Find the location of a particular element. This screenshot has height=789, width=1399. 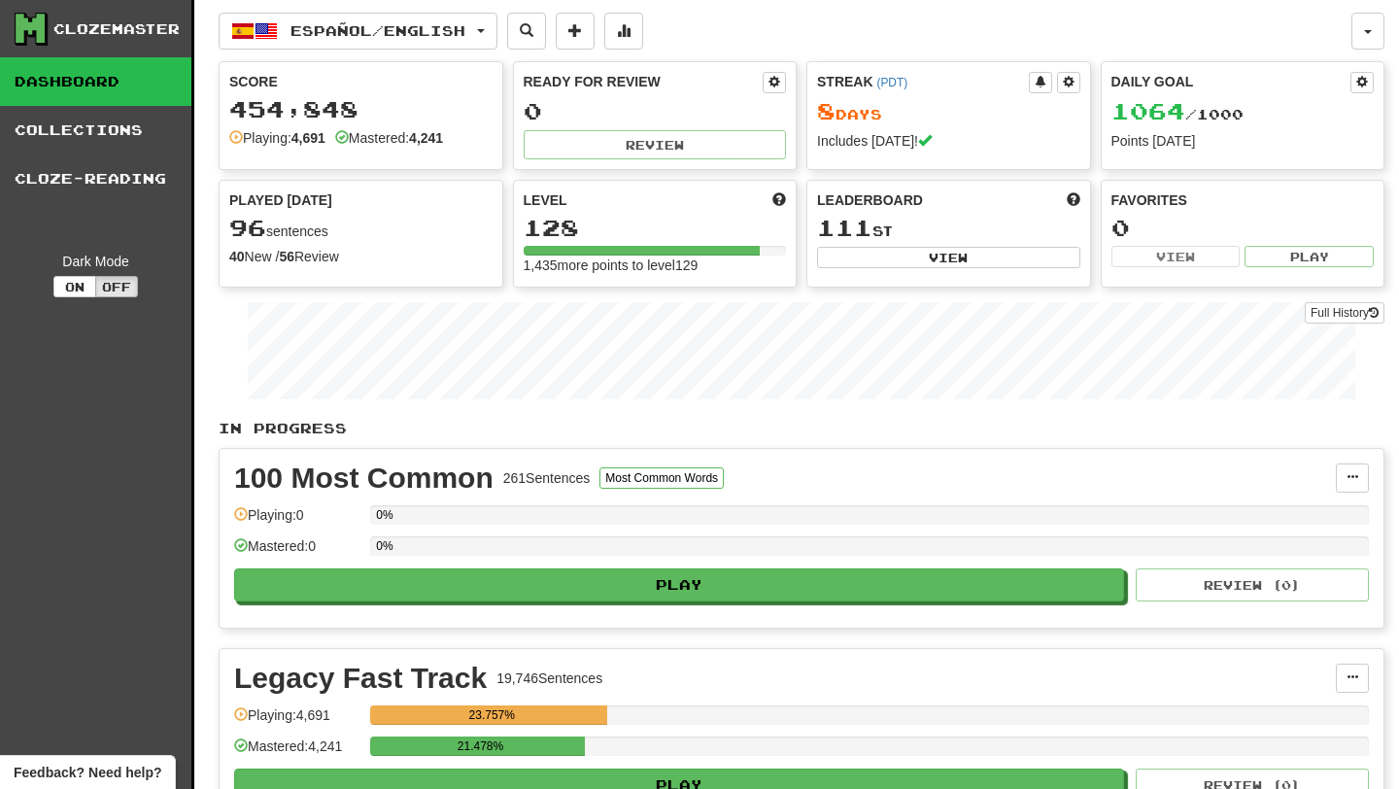

span: 96 is located at coordinates (248, 227).